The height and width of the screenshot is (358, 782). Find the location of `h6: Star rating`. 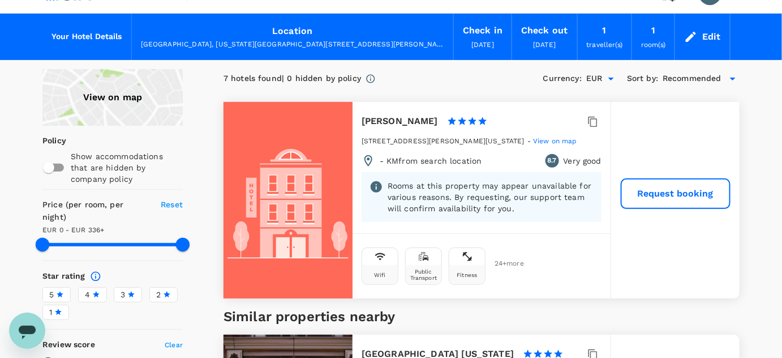

h6: Star rating is located at coordinates (64, 276).